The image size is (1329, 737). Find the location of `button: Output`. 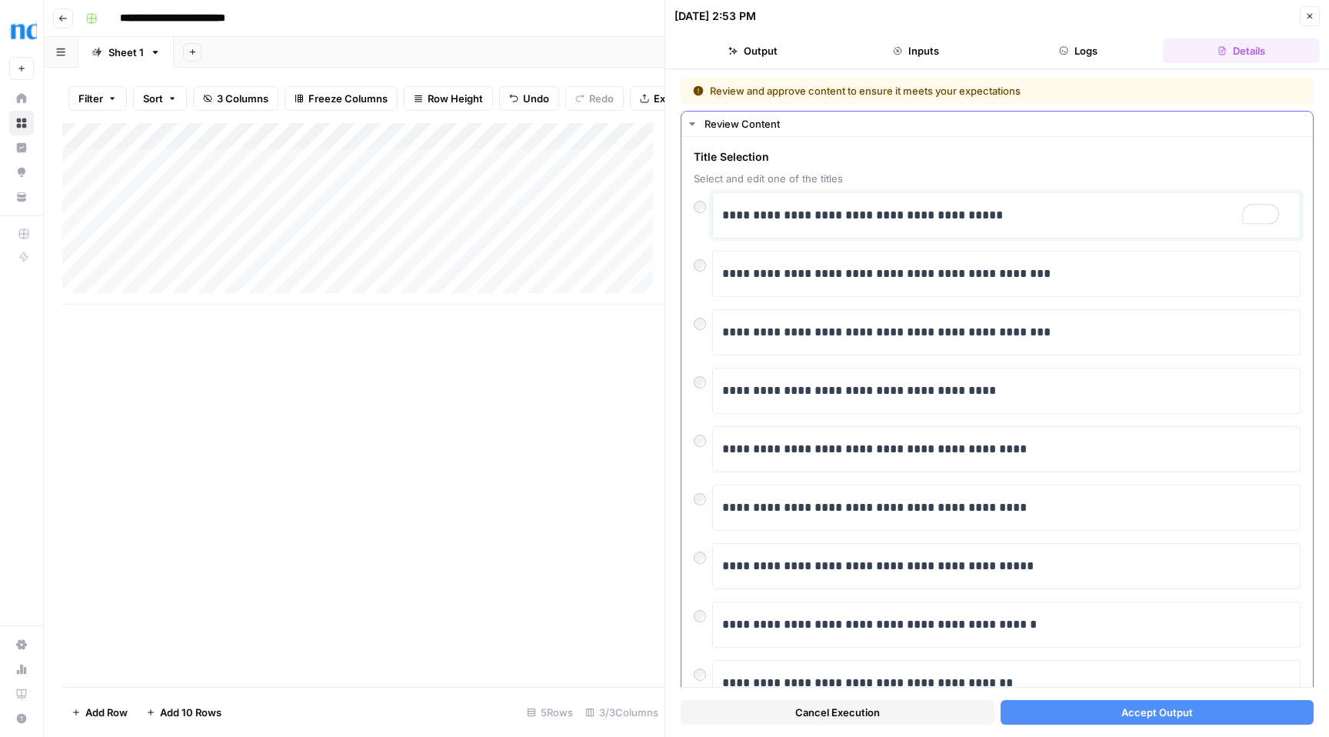

button: Output is located at coordinates (753, 51).